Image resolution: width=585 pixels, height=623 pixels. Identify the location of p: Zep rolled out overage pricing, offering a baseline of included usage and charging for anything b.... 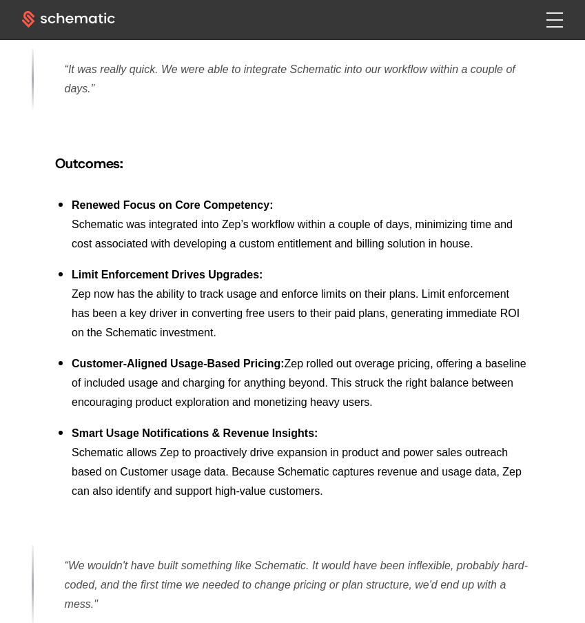
(300, 383).